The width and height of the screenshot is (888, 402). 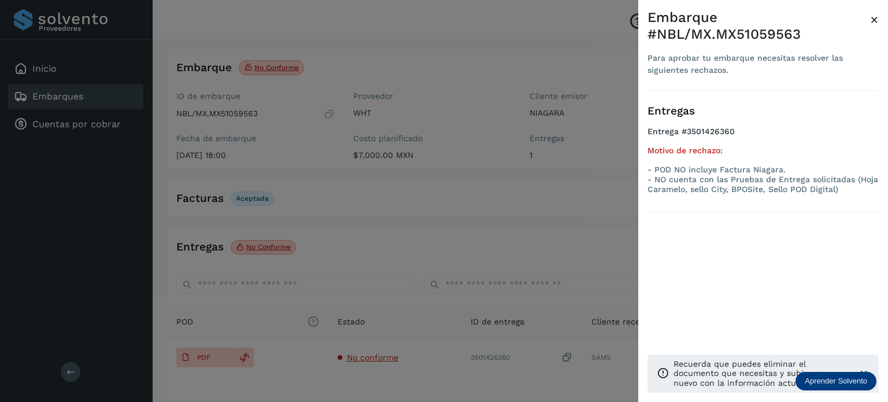 I want to click on p: - POD NO incluye Factura Niagara., so click(x=763, y=169).